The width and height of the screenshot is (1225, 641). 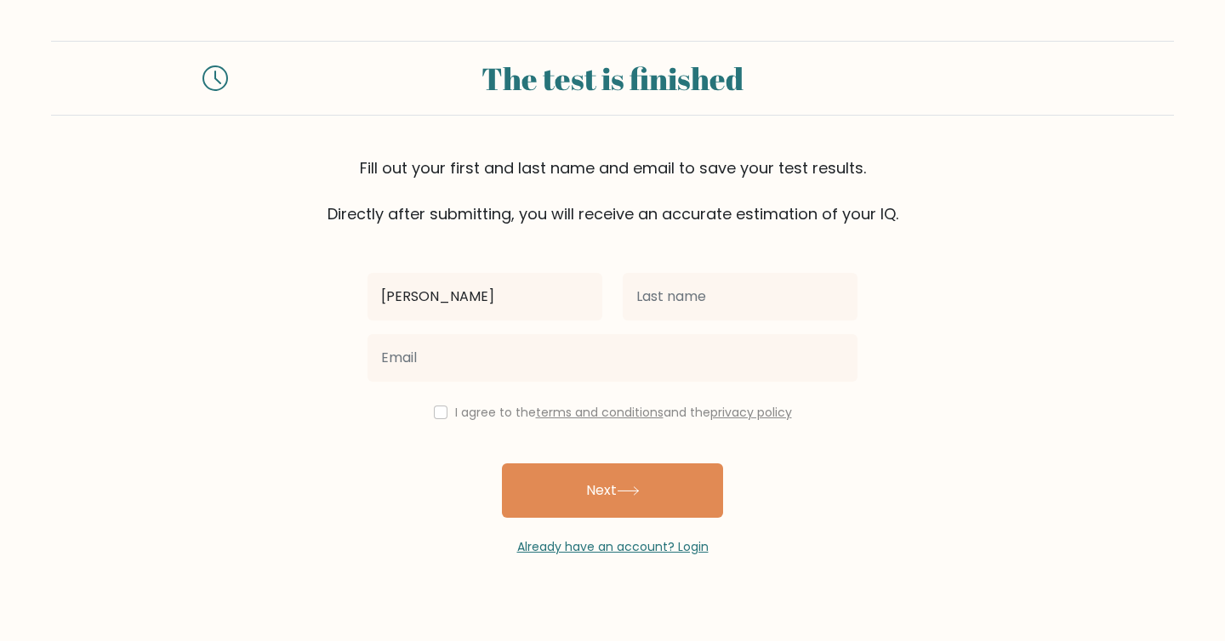 I want to click on a: Already have an account? Login, so click(x=613, y=547).